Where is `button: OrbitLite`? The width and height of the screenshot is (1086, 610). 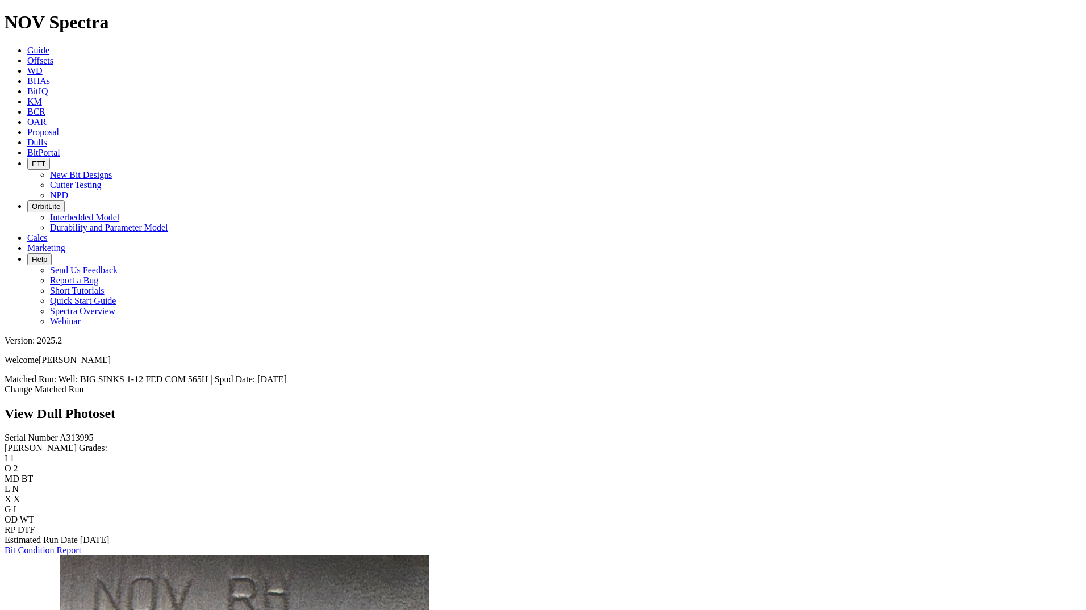 button: OrbitLite is located at coordinates (46, 206).